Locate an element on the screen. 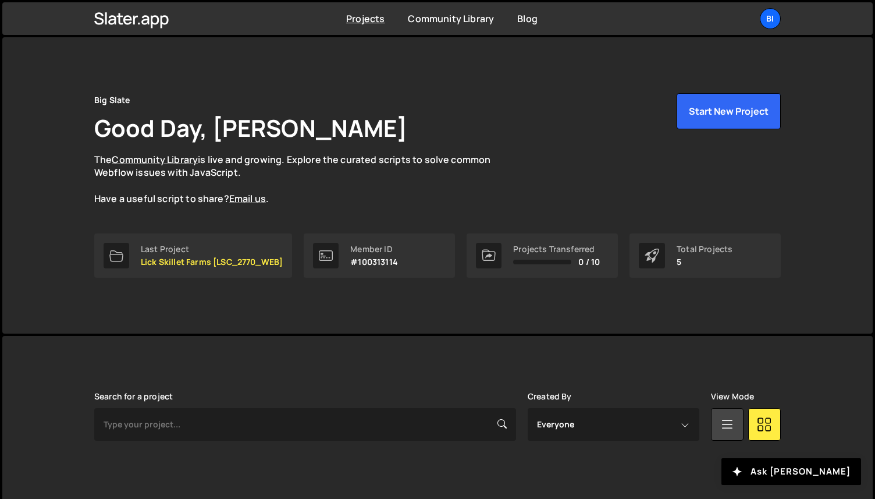 The width and height of the screenshot is (875, 499). div: Big Slate is located at coordinates (112, 100).